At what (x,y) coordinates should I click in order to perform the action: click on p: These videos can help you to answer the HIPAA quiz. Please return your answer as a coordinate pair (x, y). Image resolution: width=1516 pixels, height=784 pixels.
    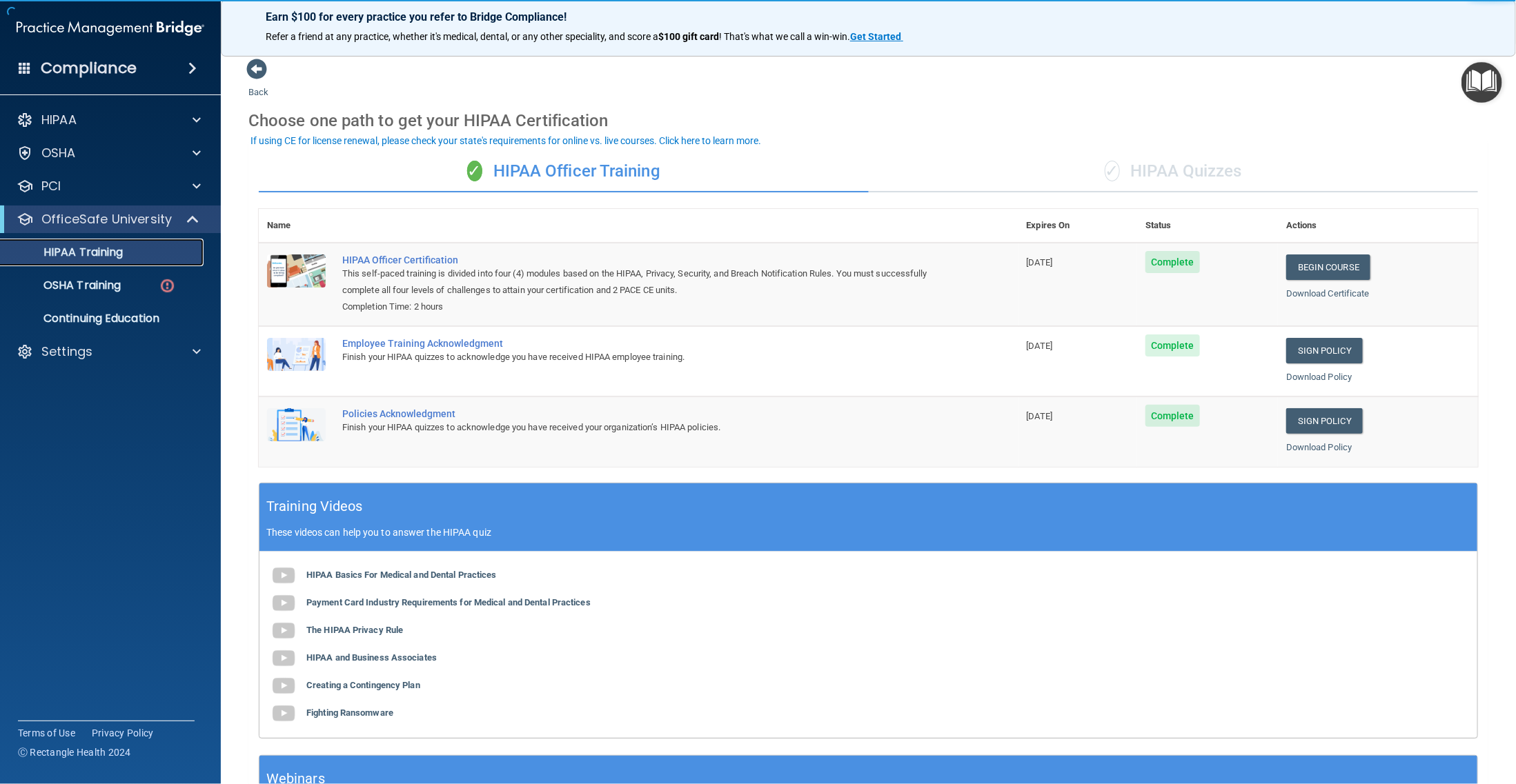
    Looking at the image, I should click on (868, 532).